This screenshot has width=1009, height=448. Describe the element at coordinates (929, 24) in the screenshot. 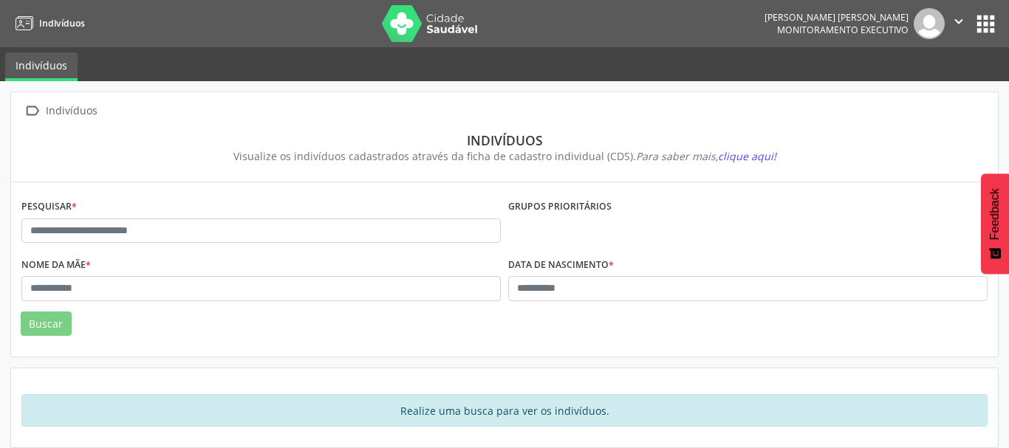

I see `img: img` at that location.